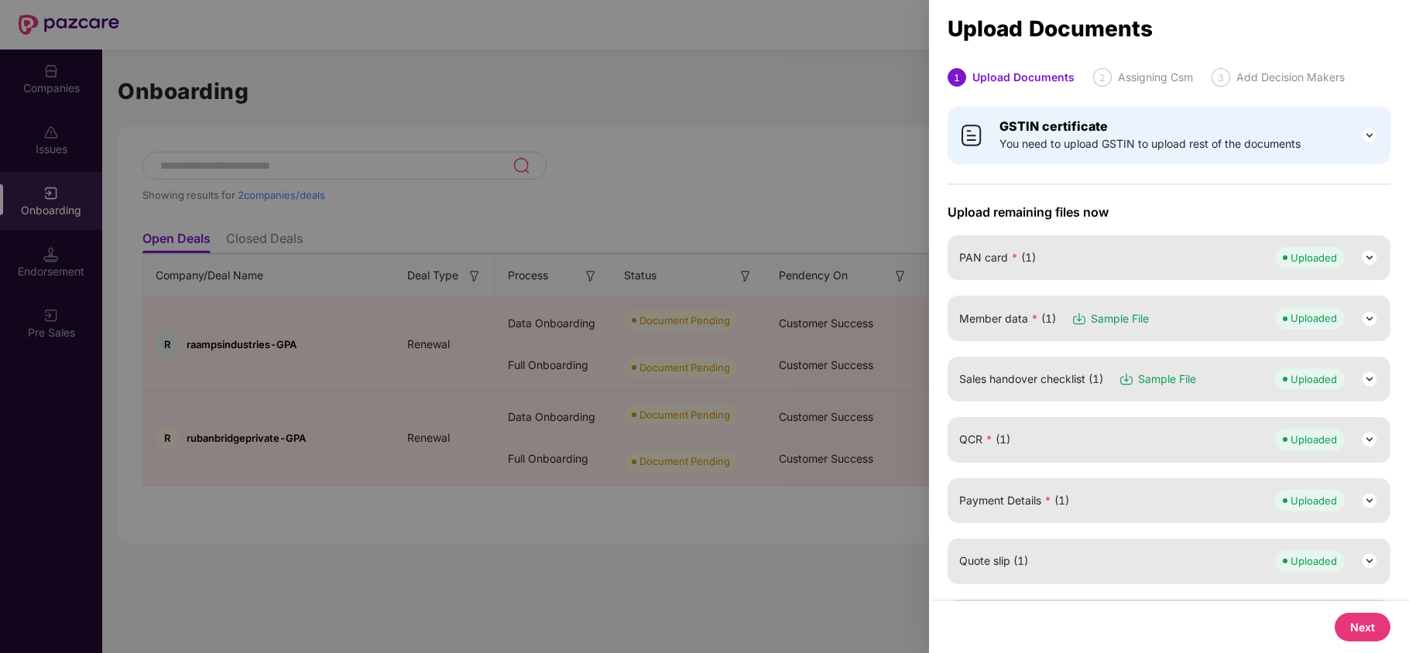  What do you see at coordinates (957, 77) in the screenshot?
I see `span: 1` at bounding box center [957, 77].